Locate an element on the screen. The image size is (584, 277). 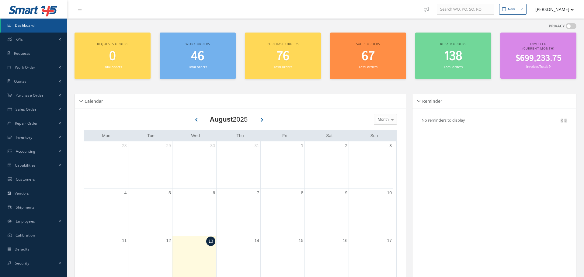
td: August 10, 2025 is located at coordinates (371, 212).